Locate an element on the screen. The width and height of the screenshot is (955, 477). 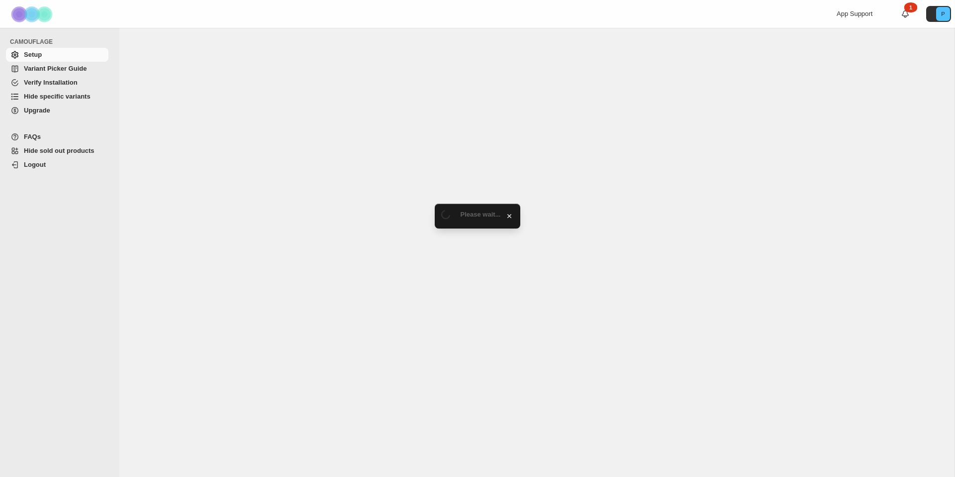
span: Upgrade is located at coordinates (37, 110).